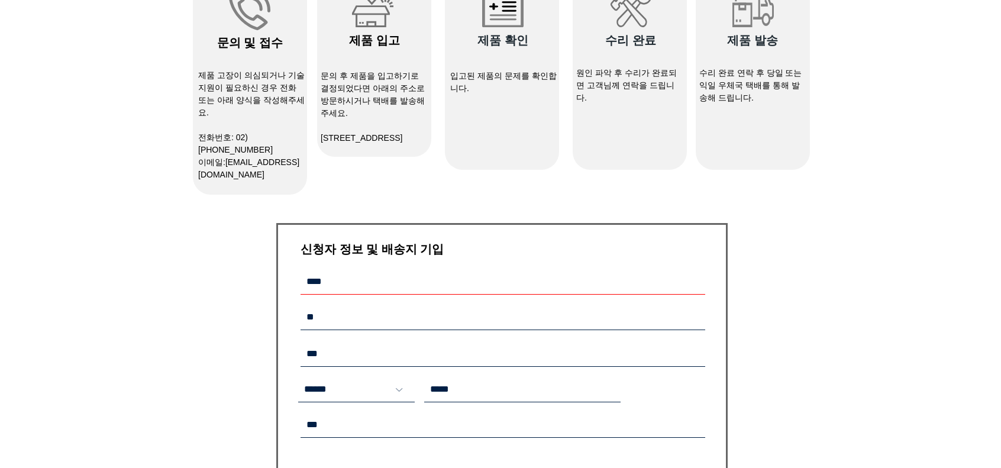  Describe the element at coordinates (248, 168) in the screenshot. I see `span: ​이메일:` at that location.